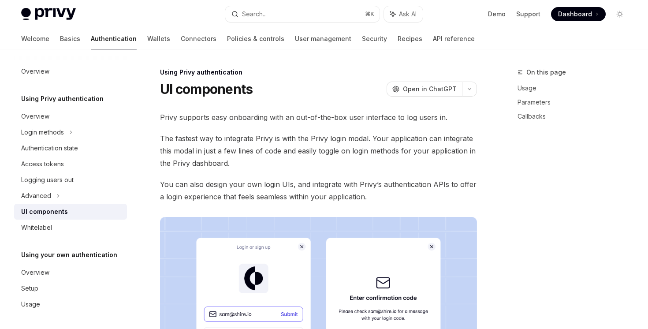  I want to click on a: Access tokens, so click(71, 164).